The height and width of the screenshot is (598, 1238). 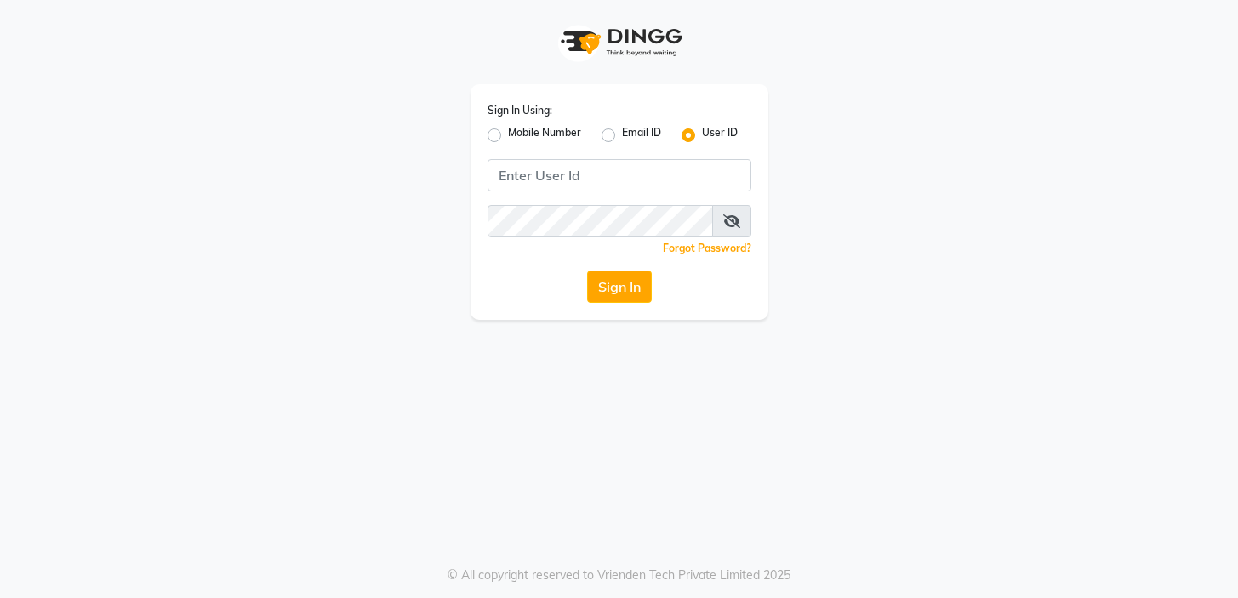 I want to click on label: User ID, so click(x=720, y=135).